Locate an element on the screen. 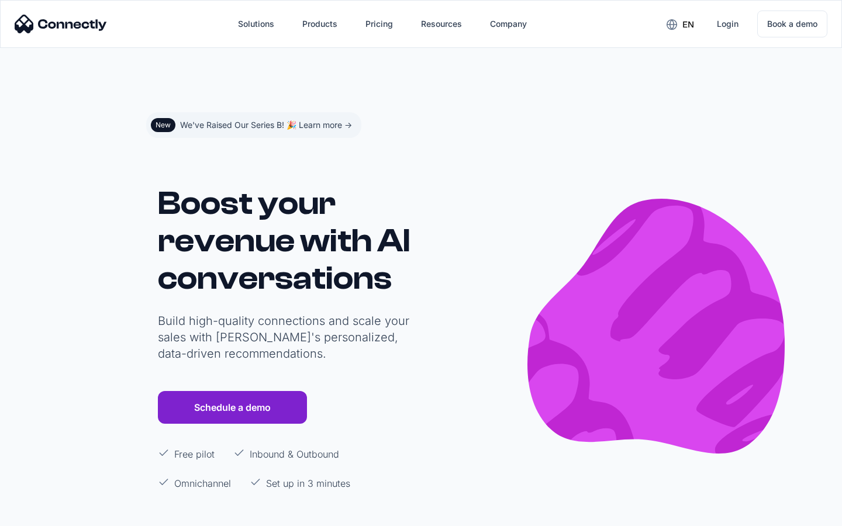  div: Login is located at coordinates (728, 24).